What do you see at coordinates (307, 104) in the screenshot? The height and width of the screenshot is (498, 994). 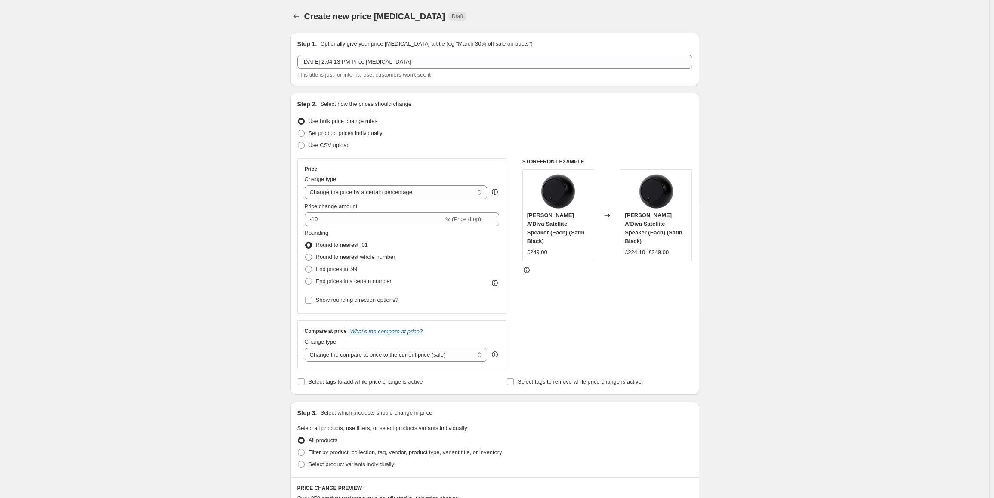 I see `h2: Step 2.` at bounding box center [307, 104].